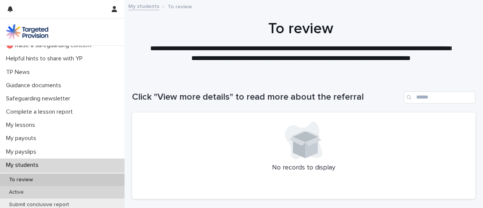 The width and height of the screenshot is (483, 208). Describe the element at coordinates (23, 138) in the screenshot. I see `p: My payouts` at that location.